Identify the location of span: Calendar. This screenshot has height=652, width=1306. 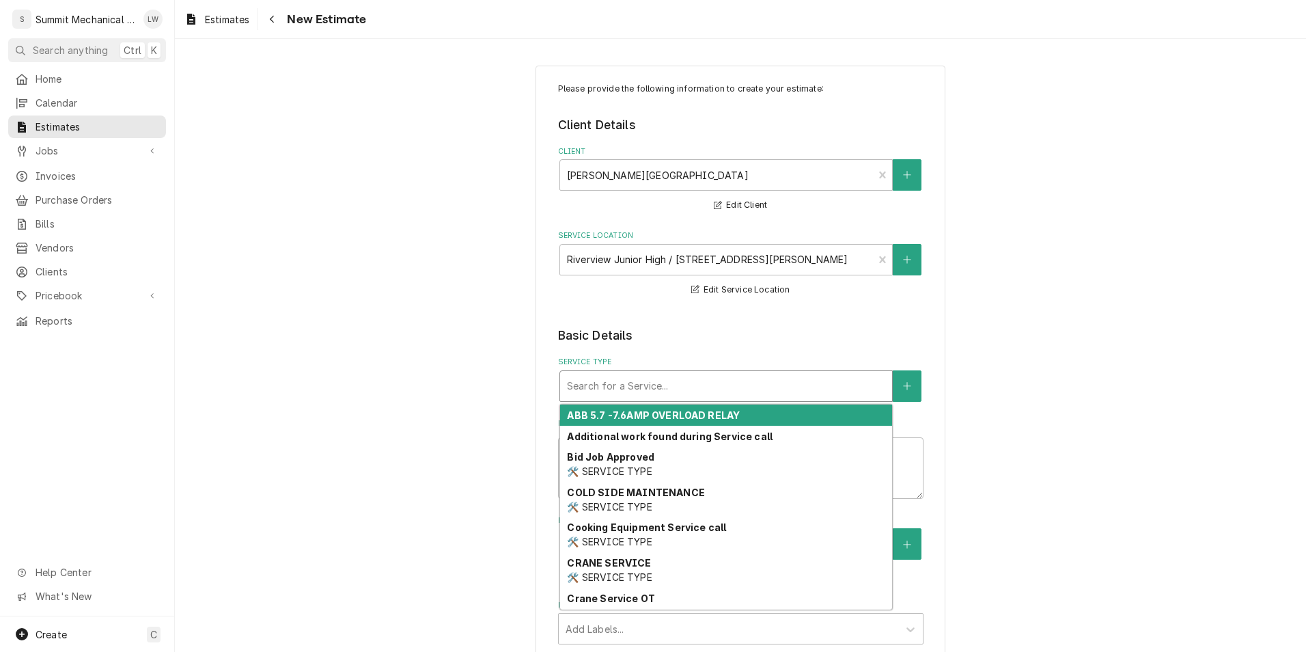
(97, 102).